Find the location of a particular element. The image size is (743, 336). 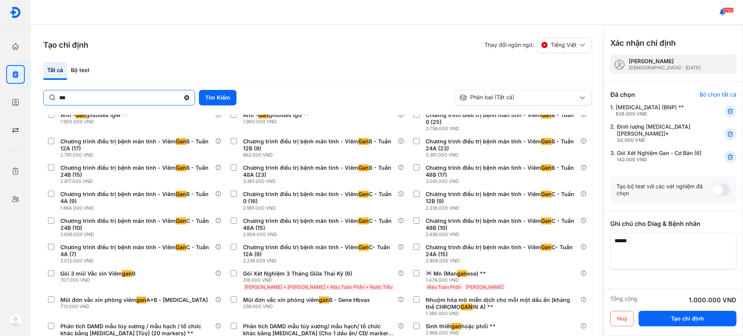

div: Đã chọn is located at coordinates (623, 94).